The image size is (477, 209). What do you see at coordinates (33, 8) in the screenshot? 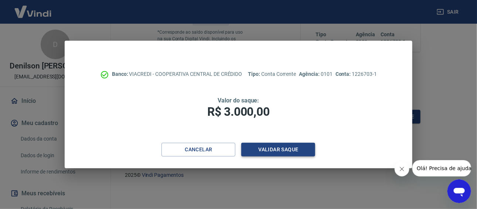
I see `span: Olá! Precisa de ajuda?` at bounding box center [33, 8].